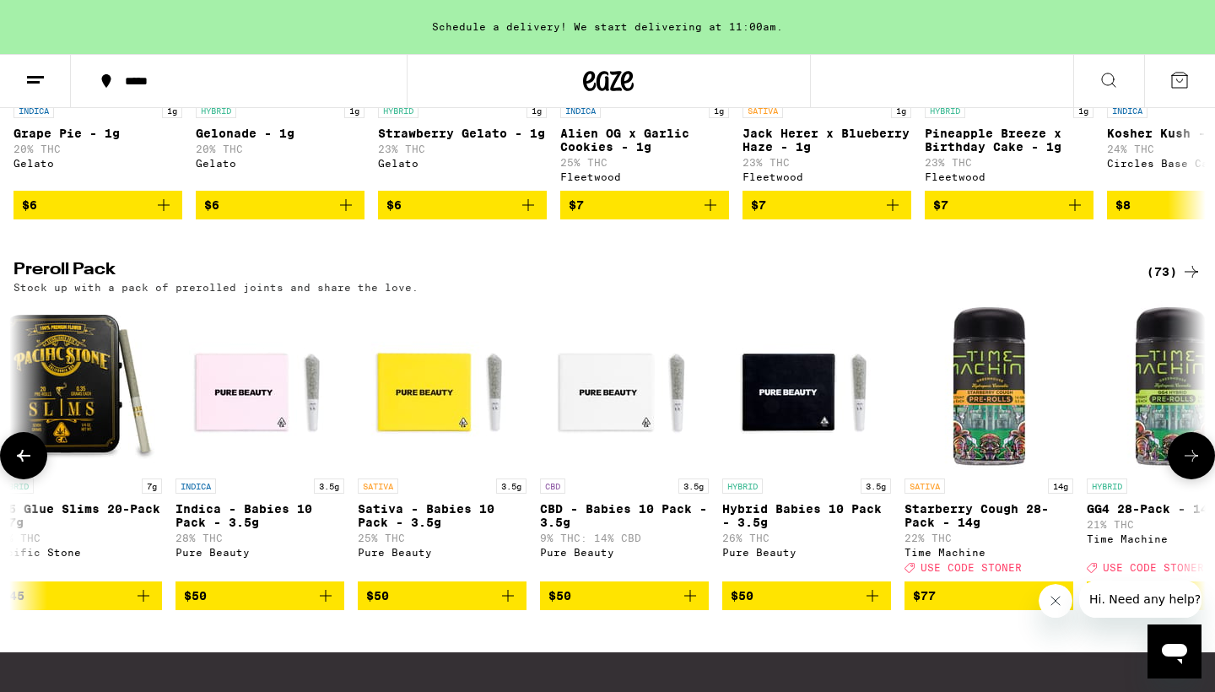  I want to click on p: Stock up with a pack of prerolled joints and share the love., so click(216, 287).